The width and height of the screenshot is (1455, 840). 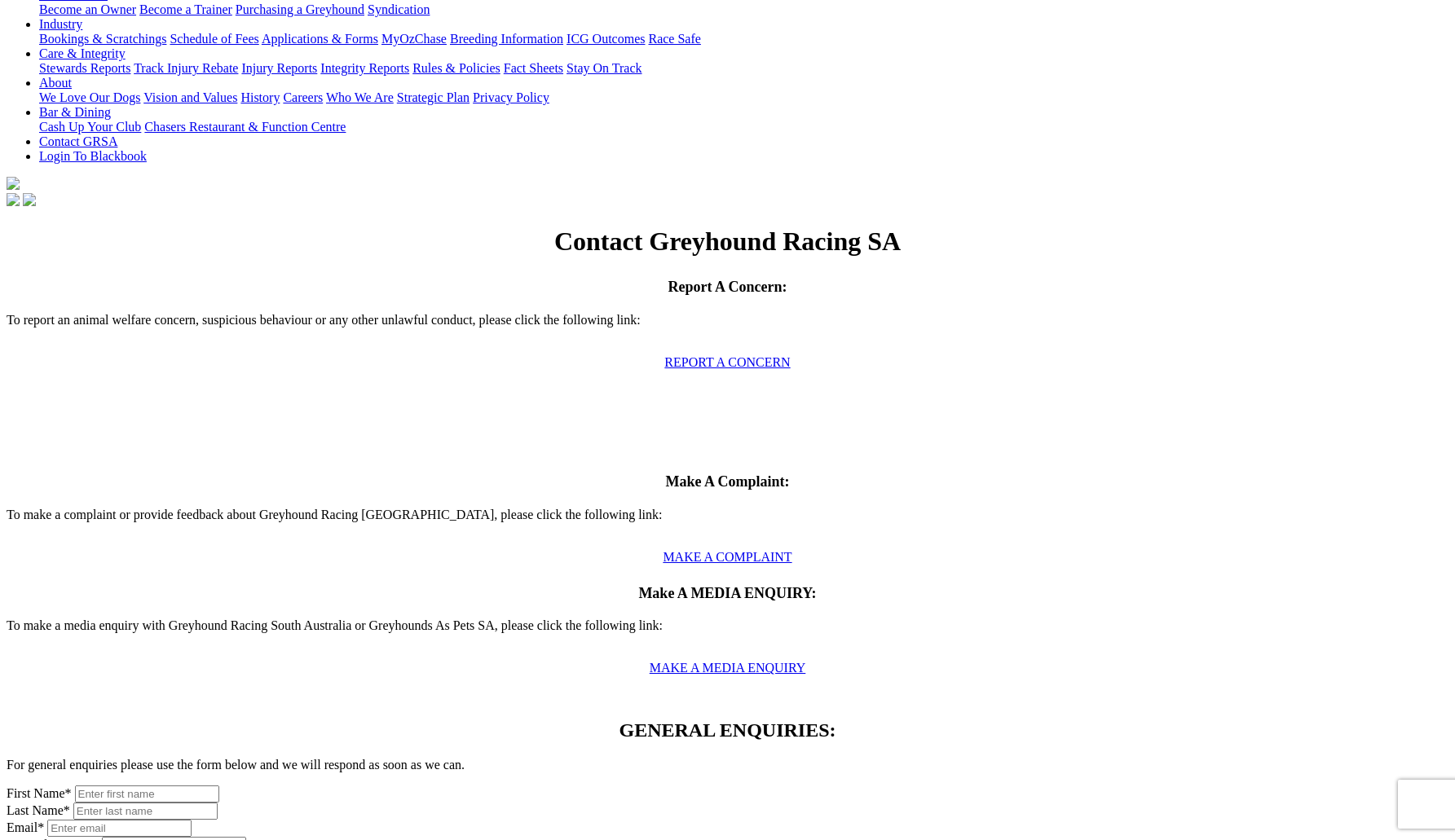 I want to click on a: MAKE A MEDIA ENQUIRY, so click(x=728, y=667).